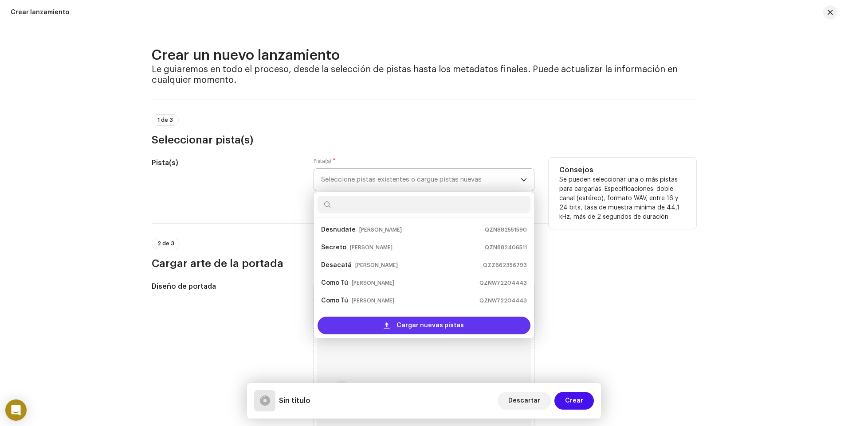 This screenshot has width=848, height=426. I want to click on strong: Secreto, so click(333, 248).